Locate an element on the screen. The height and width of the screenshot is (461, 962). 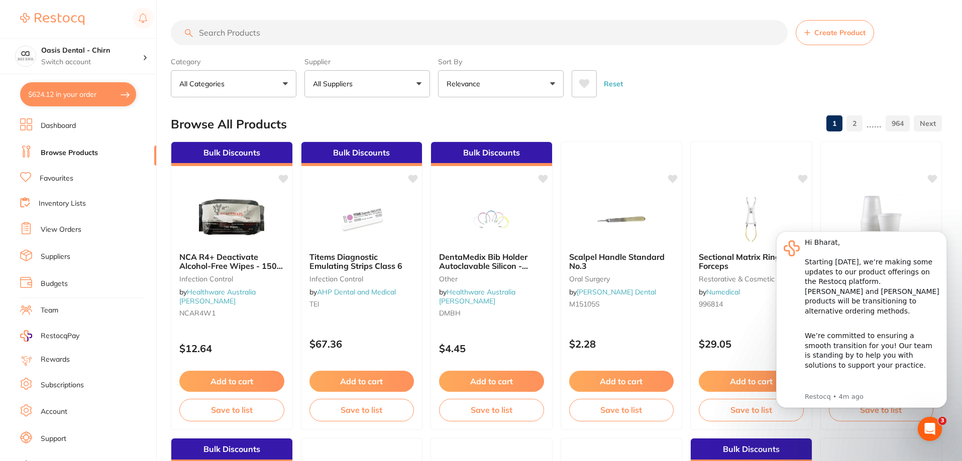
span: M15105S is located at coordinates (584, 304).